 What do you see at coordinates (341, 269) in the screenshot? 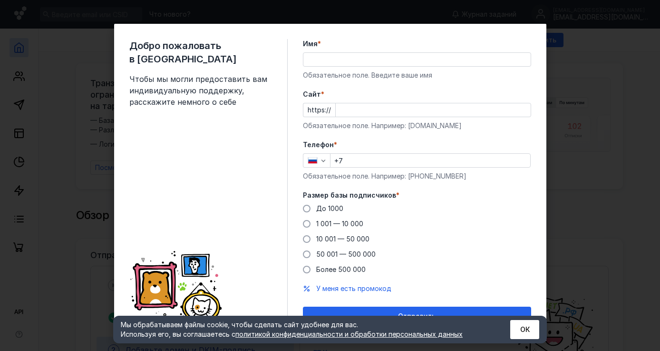
I see `span: Более 500 000` at bounding box center [341, 269].